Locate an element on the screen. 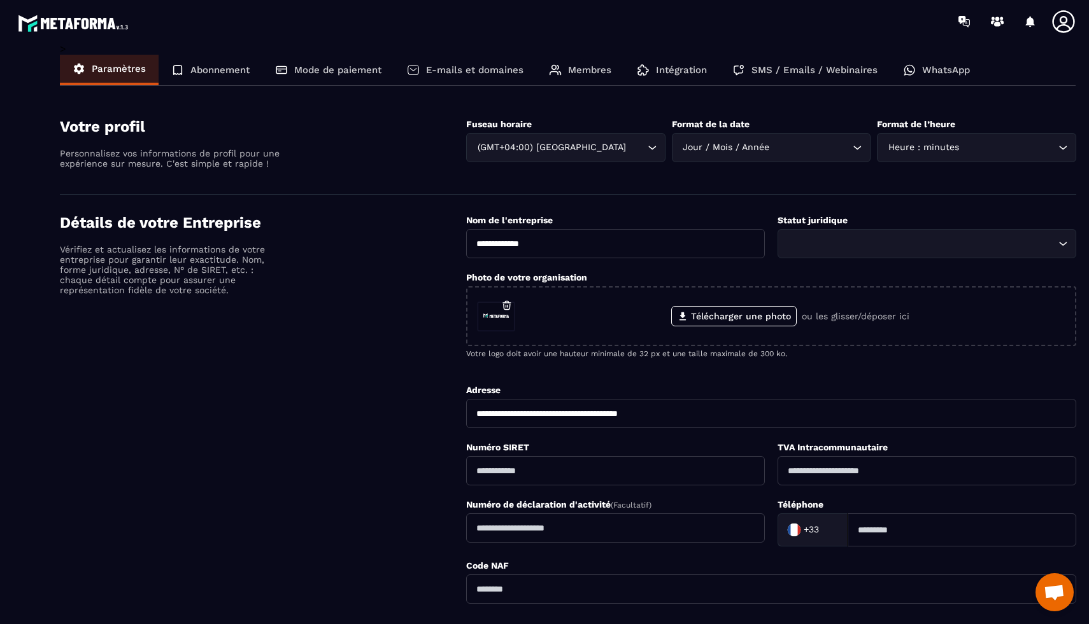  label: TVA Intracommunautaire is located at coordinates (832, 448).